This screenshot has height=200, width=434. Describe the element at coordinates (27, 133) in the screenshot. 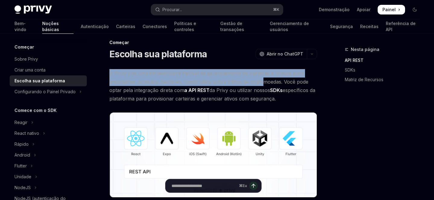

I see `font: React nativo` at that location.